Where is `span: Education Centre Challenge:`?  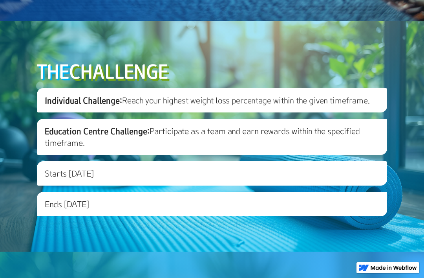 span: Education Centre Challenge: is located at coordinates (97, 131).